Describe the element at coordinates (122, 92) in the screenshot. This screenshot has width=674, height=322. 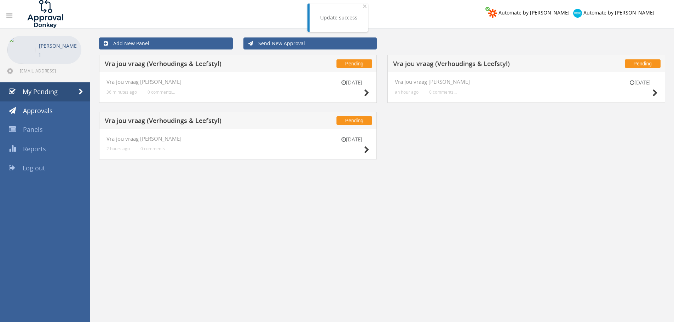
I see `small: 36 minutes ago` at that location.